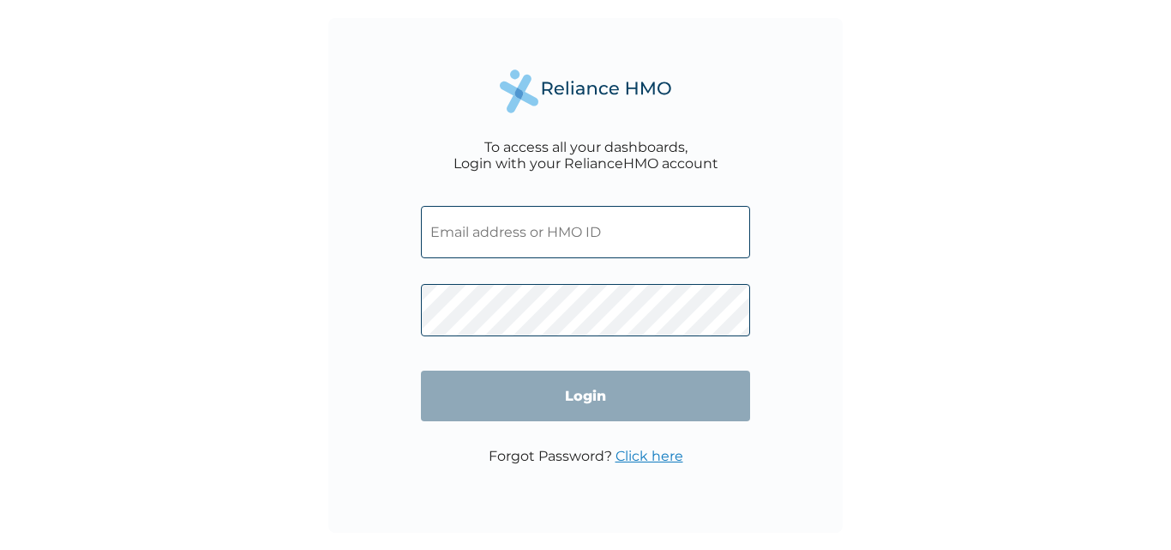 This screenshot has width=1171, height=550. Describe the element at coordinates (586, 455) in the screenshot. I see `p: Forgot Password?` at that location.